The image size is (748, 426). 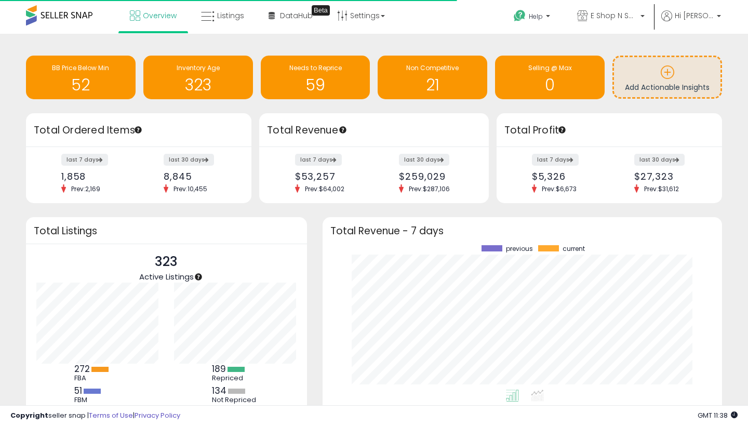 I want to click on b: 51, so click(x=78, y=391).